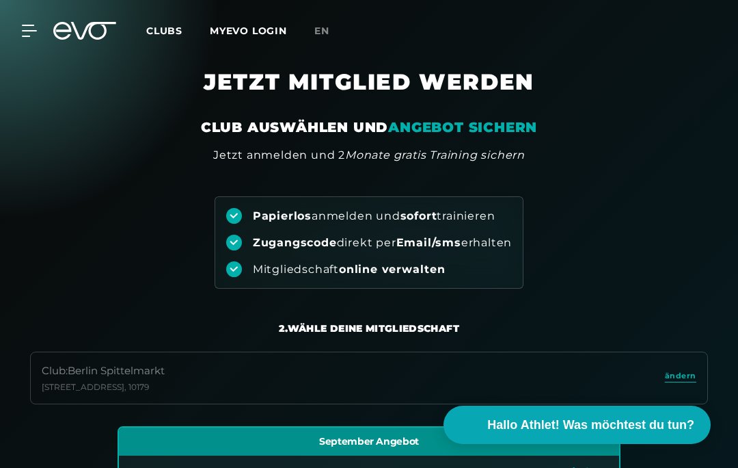  What do you see at coordinates (419, 215) in the screenshot?
I see `strong: sofort` at bounding box center [419, 215].